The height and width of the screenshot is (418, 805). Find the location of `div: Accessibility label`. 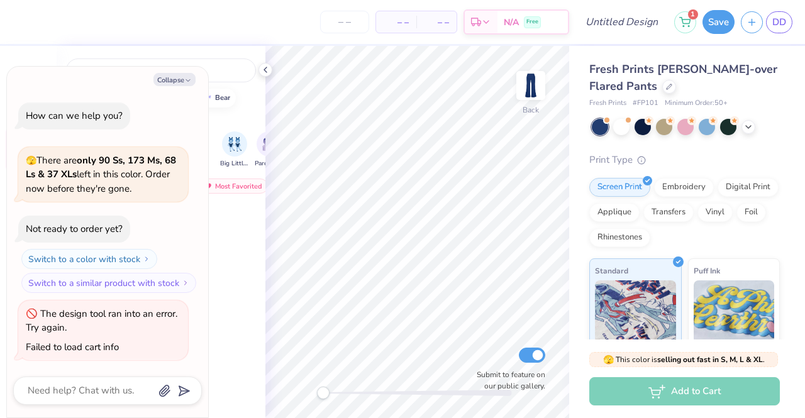

div: Accessibility label is located at coordinates (323, 393).